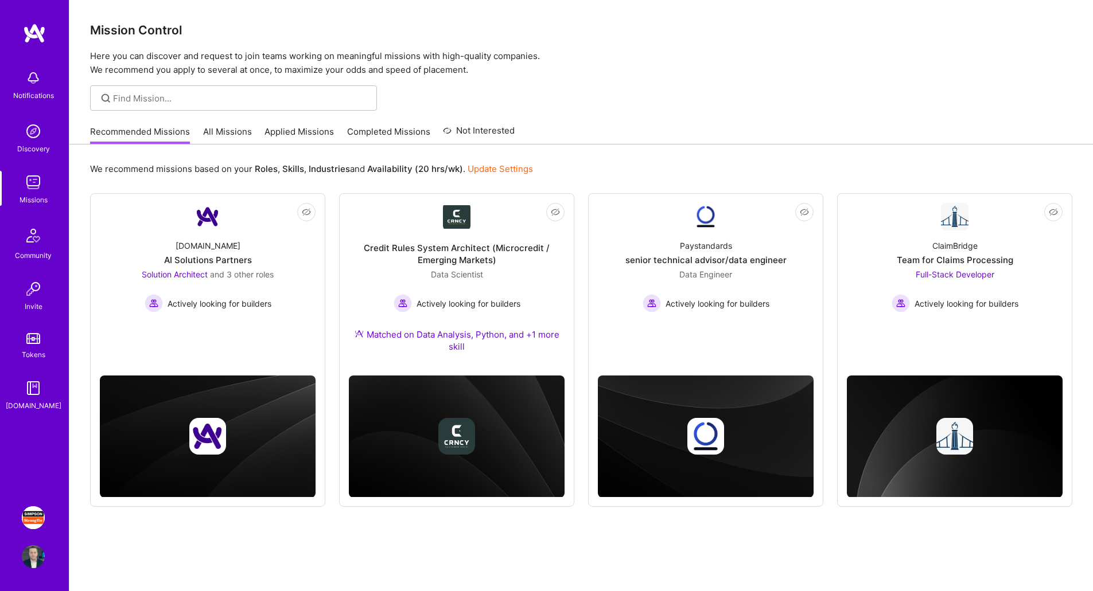 Image resolution: width=1093 pixels, height=591 pixels. I want to click on p: Here you can discover and request to join teams working on meaningful missions with high-quality ..., so click(581, 63).